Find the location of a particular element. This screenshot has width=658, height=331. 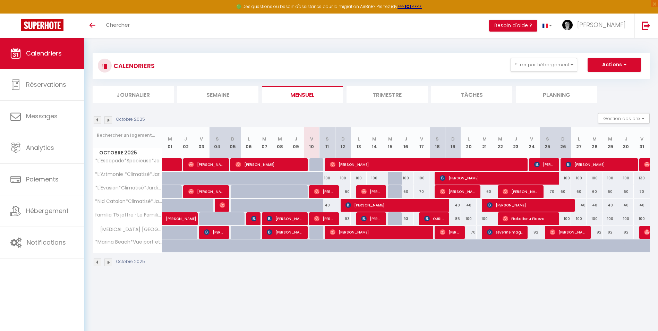

a: >>> ICI <<<< is located at coordinates (410, 6).